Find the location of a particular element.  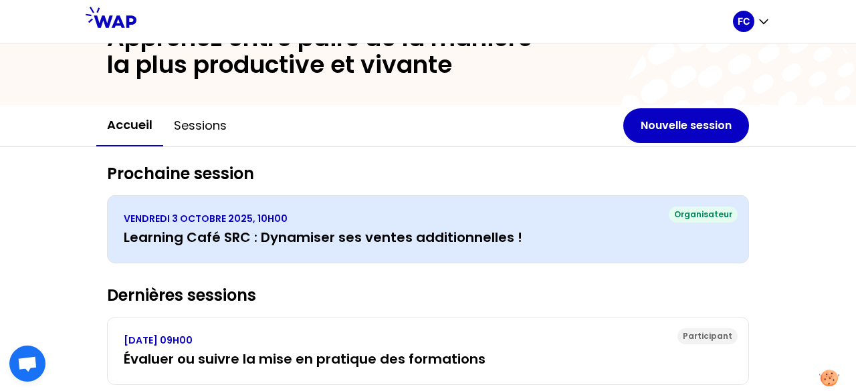

h2: Apprenez entre pairs de la manière la plus productive et vivante is located at coordinates (332, 52).